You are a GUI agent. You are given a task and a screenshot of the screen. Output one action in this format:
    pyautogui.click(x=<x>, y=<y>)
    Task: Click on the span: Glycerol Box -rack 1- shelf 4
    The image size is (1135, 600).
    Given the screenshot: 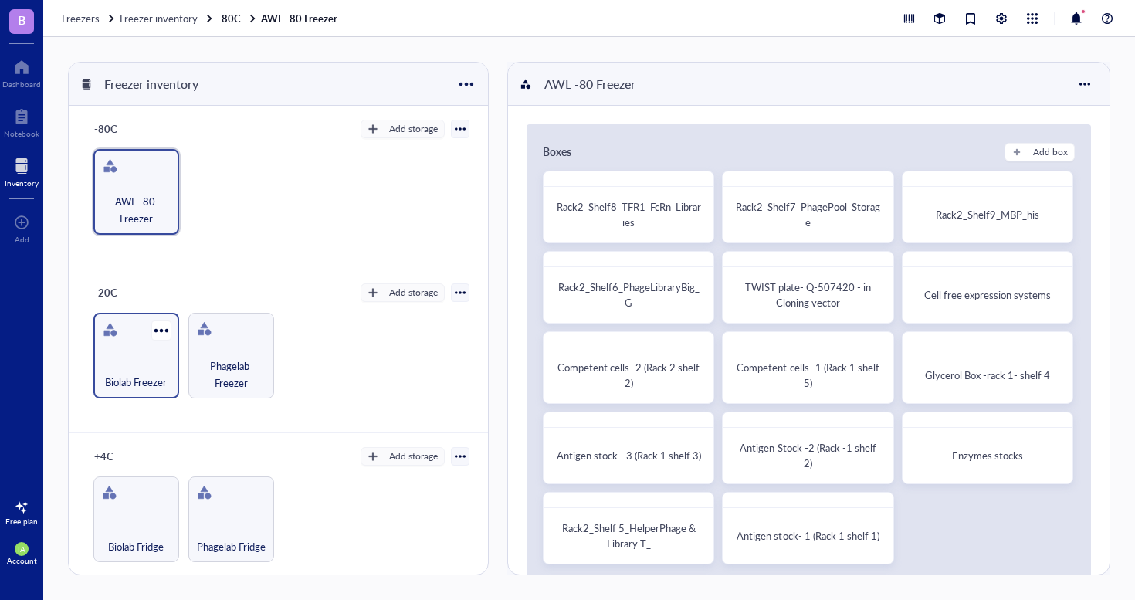 What is the action you would take?
    pyautogui.click(x=988, y=375)
    